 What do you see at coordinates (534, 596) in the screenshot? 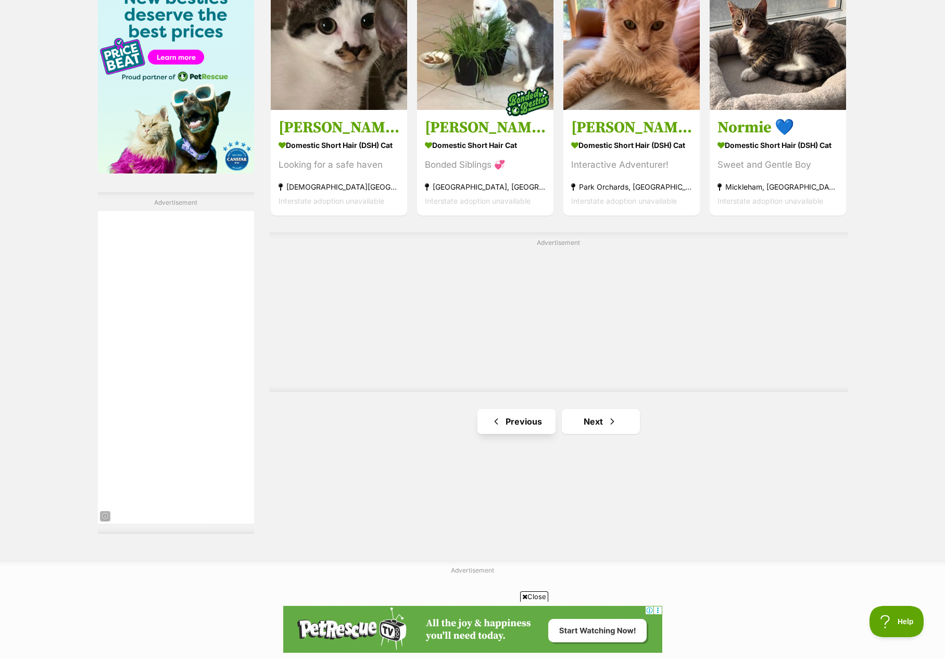
I see `span: Close` at bounding box center [534, 596].